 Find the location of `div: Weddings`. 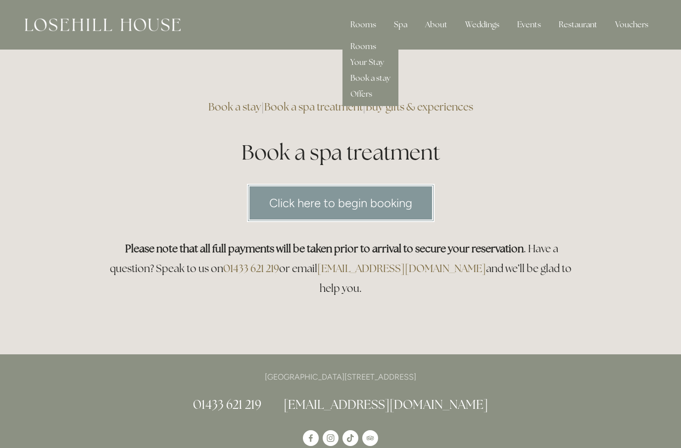

div: Weddings is located at coordinates (482, 25).